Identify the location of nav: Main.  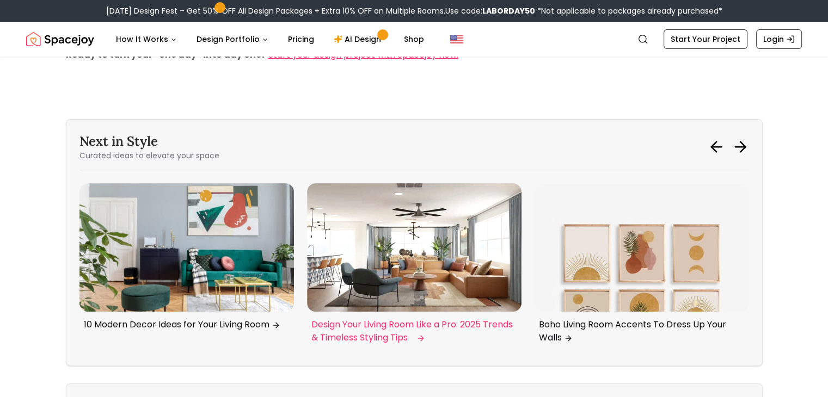
(270, 39).